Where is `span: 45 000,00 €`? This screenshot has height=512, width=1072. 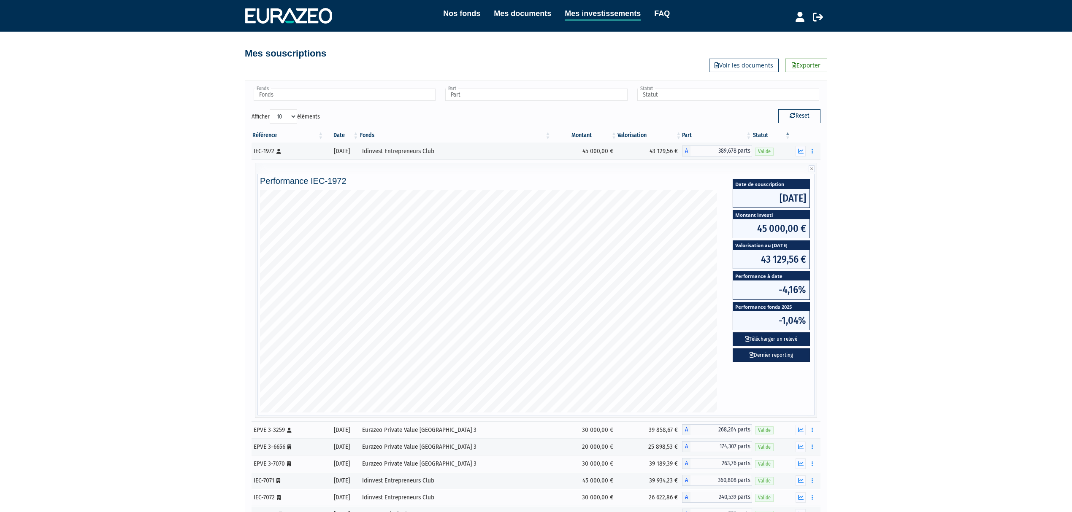
span: 45 000,00 € is located at coordinates (771, 229).